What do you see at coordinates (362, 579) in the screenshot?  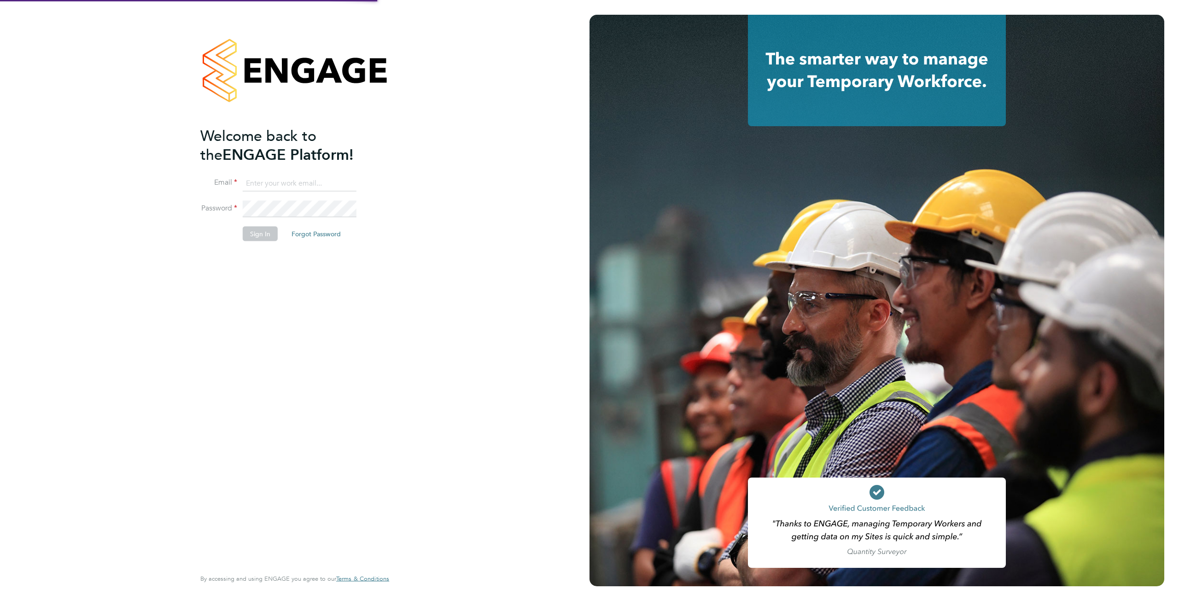 I see `a: Terms & Conditions` at bounding box center [362, 579].